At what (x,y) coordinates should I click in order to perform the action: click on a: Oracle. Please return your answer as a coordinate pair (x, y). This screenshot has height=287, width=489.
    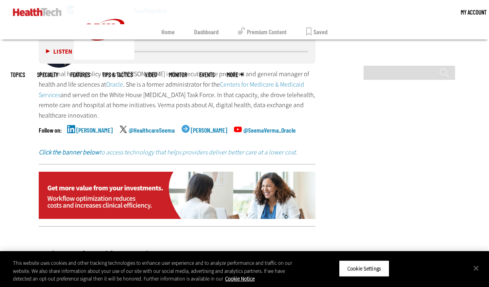
    Looking at the image, I should click on (114, 84).